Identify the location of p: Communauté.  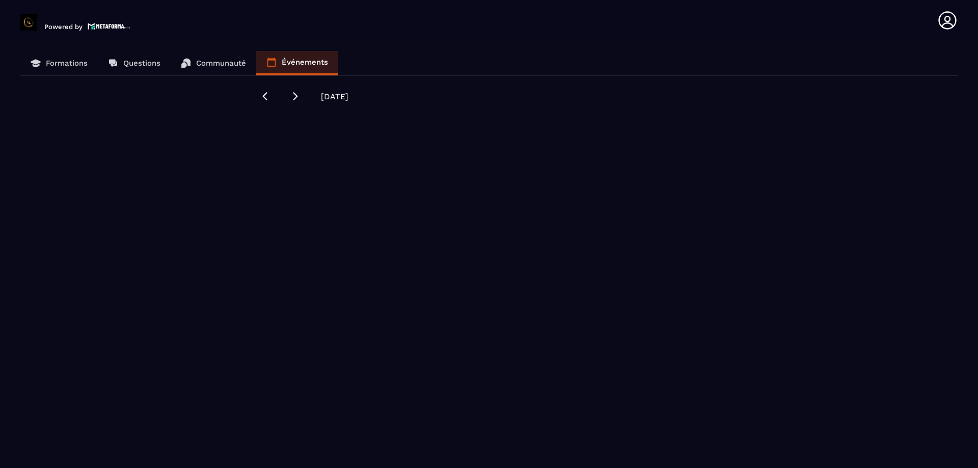
(221, 63).